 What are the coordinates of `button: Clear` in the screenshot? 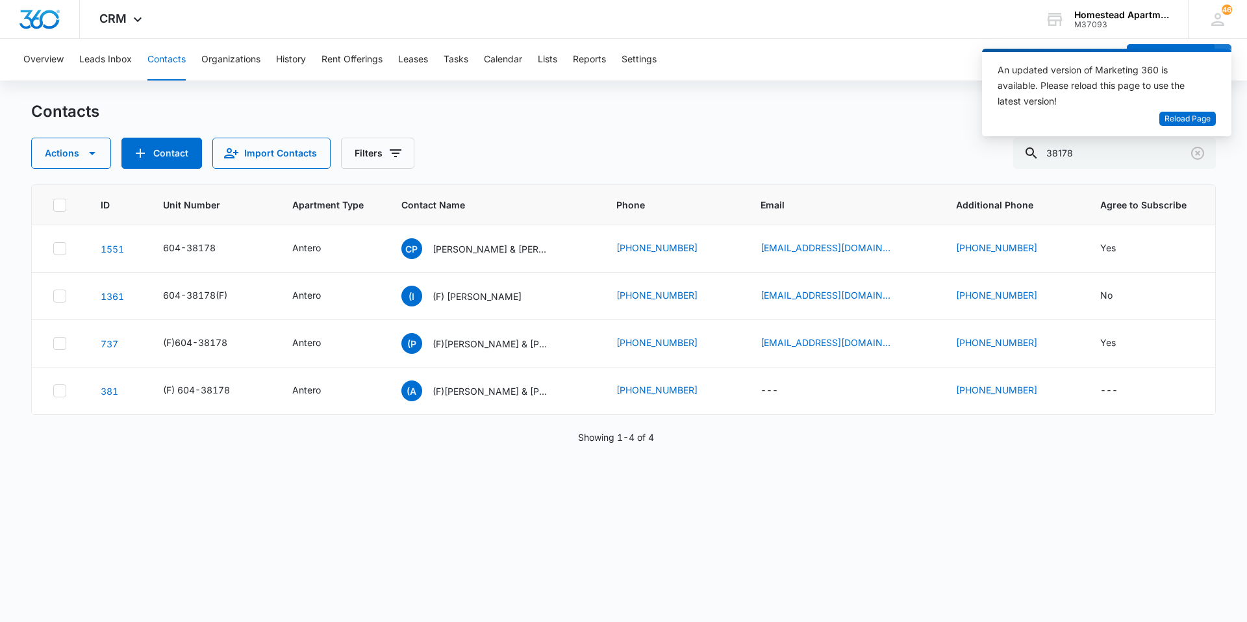 It's located at (1197, 153).